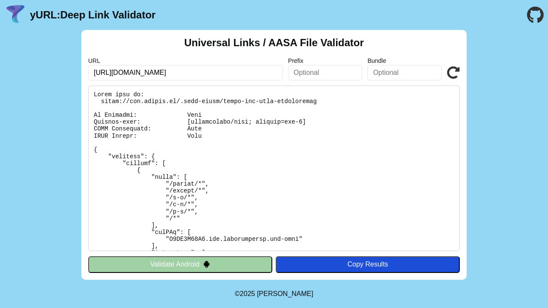 This screenshot has height=308, width=548. I want to click on div: Copy Results, so click(368, 265).